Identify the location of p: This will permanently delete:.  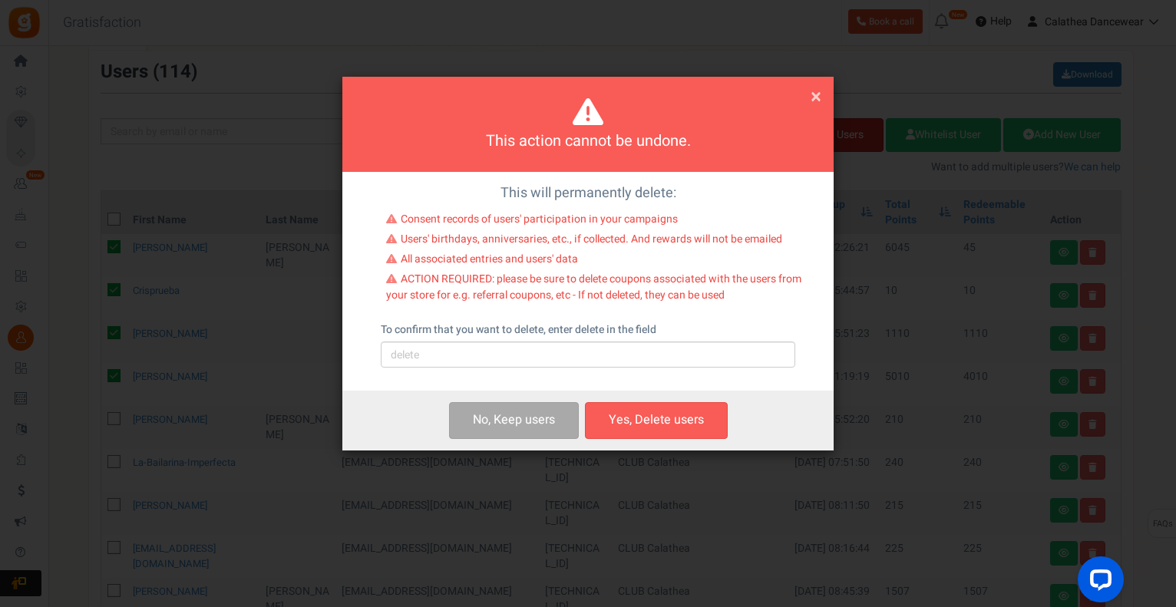
(588, 193).